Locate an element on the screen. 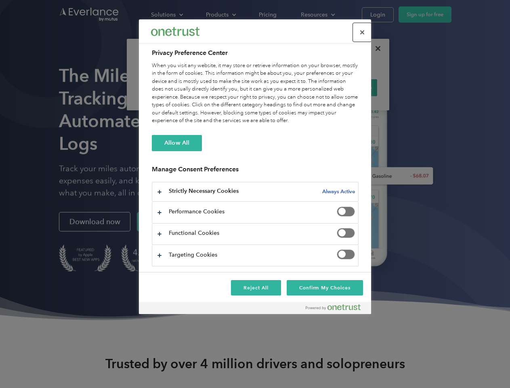 This screenshot has height=388, width=510. button: Reject All is located at coordinates (256, 287).